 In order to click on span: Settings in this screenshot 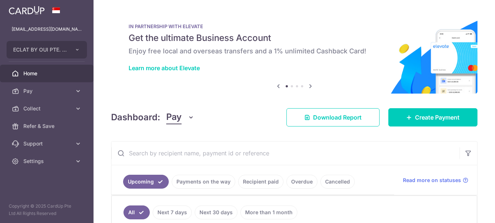, I will do `click(47, 161)`.